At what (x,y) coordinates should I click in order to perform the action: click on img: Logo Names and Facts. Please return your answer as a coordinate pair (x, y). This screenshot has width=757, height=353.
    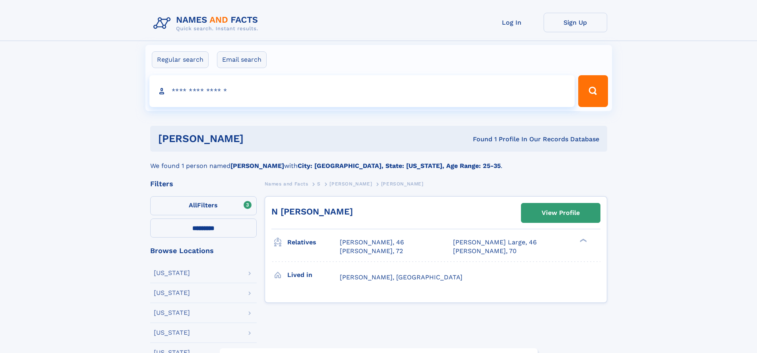
    Looking at the image, I should click on (208, 23).